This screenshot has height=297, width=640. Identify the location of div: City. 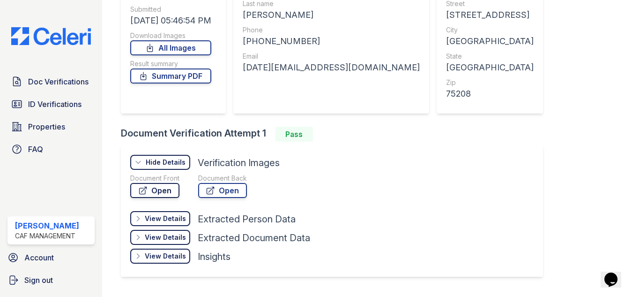
(490, 30).